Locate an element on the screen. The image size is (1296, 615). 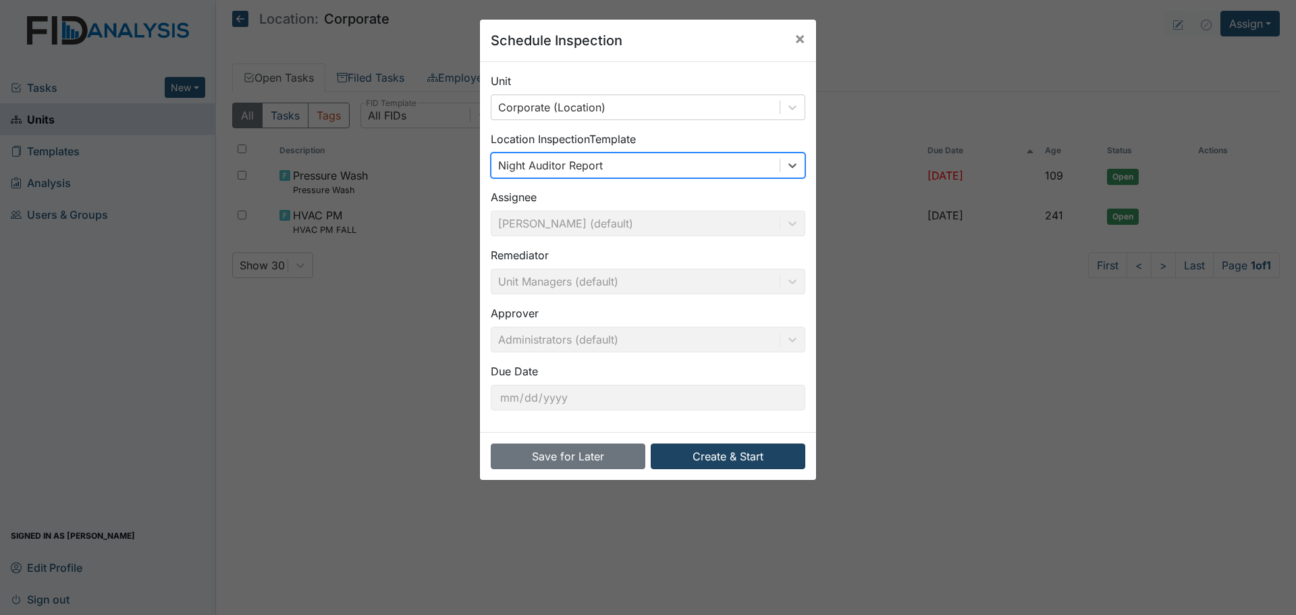
button: Close is located at coordinates (800, 38).